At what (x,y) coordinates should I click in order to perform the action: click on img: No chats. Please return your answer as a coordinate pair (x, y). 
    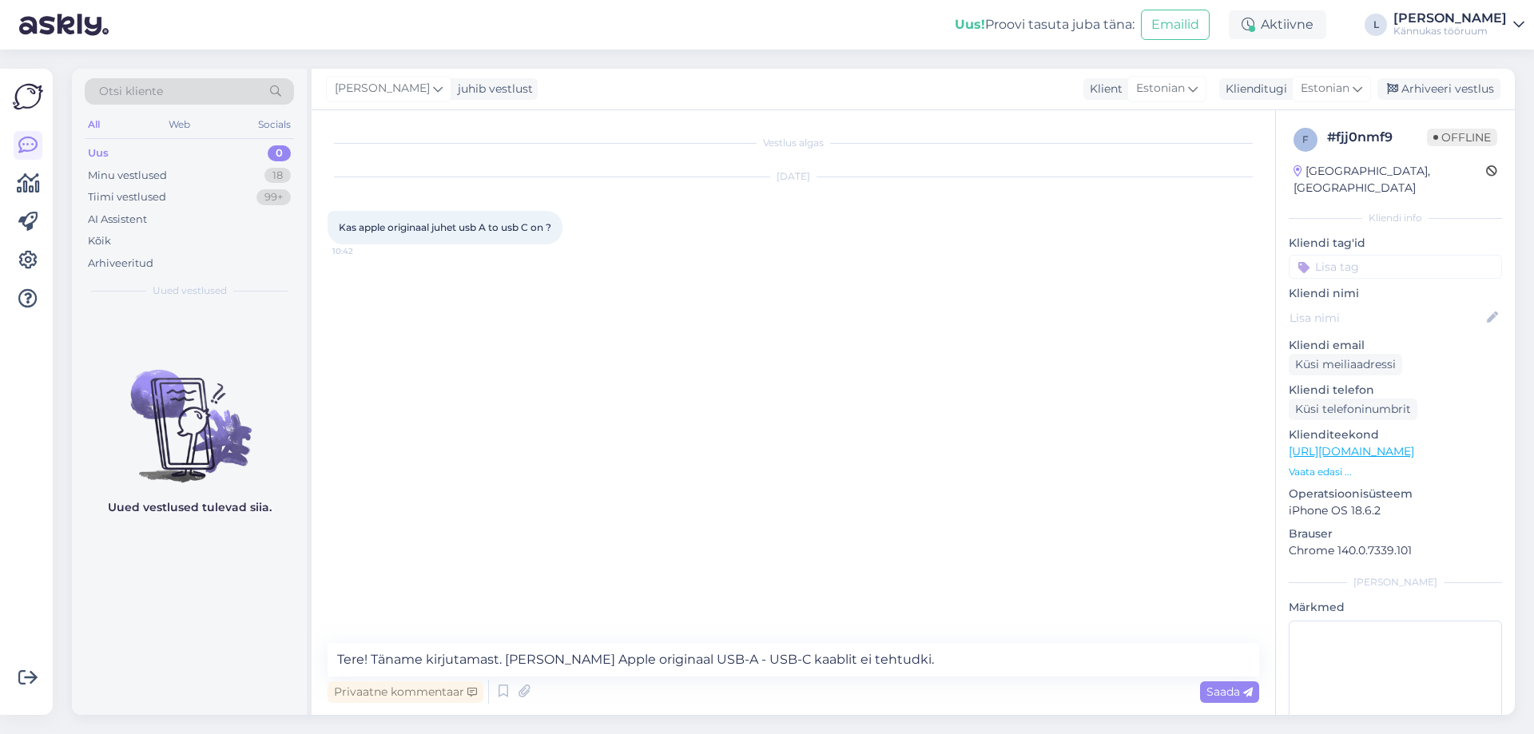
    Looking at the image, I should click on (189, 413).